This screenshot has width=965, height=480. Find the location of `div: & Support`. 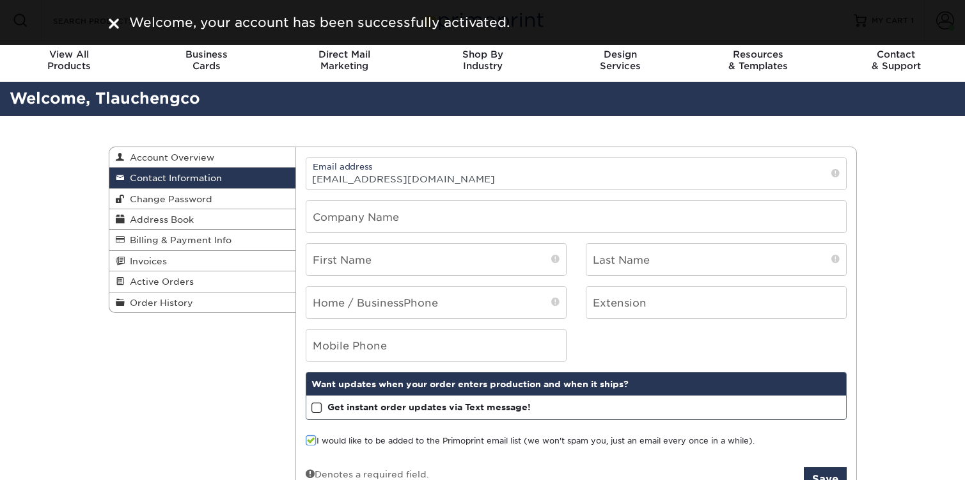

div: & Support is located at coordinates (896, 60).